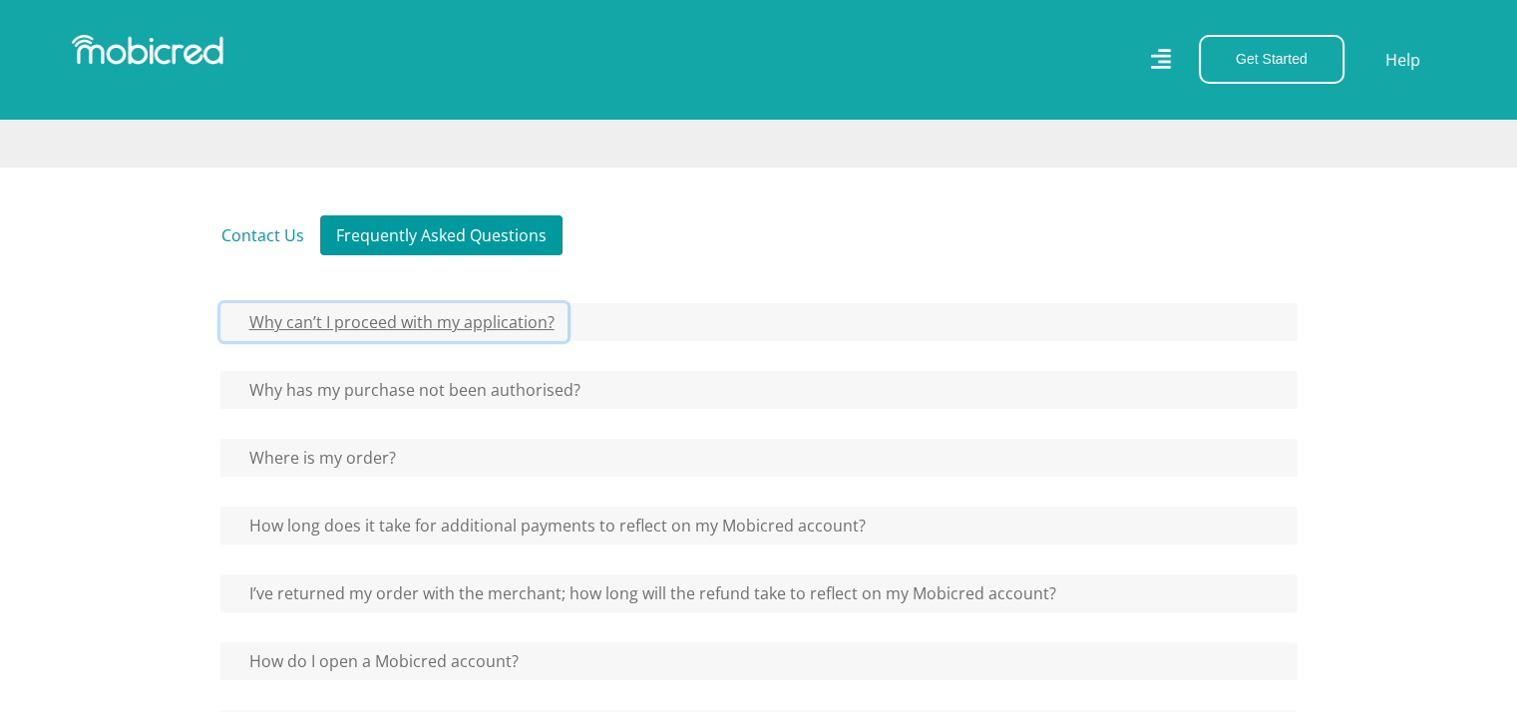 This screenshot has width=1517, height=712. I want to click on button: How do I open a Mobicred account?, so click(376, 661).